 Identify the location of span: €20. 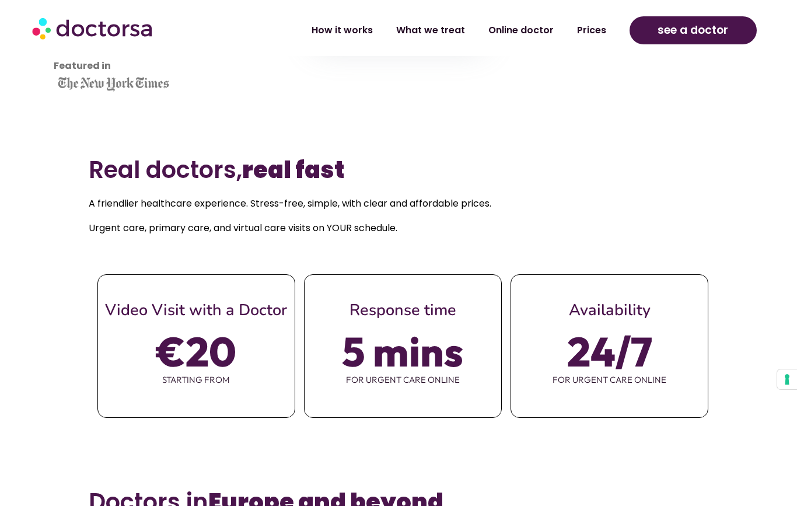
(196, 351).